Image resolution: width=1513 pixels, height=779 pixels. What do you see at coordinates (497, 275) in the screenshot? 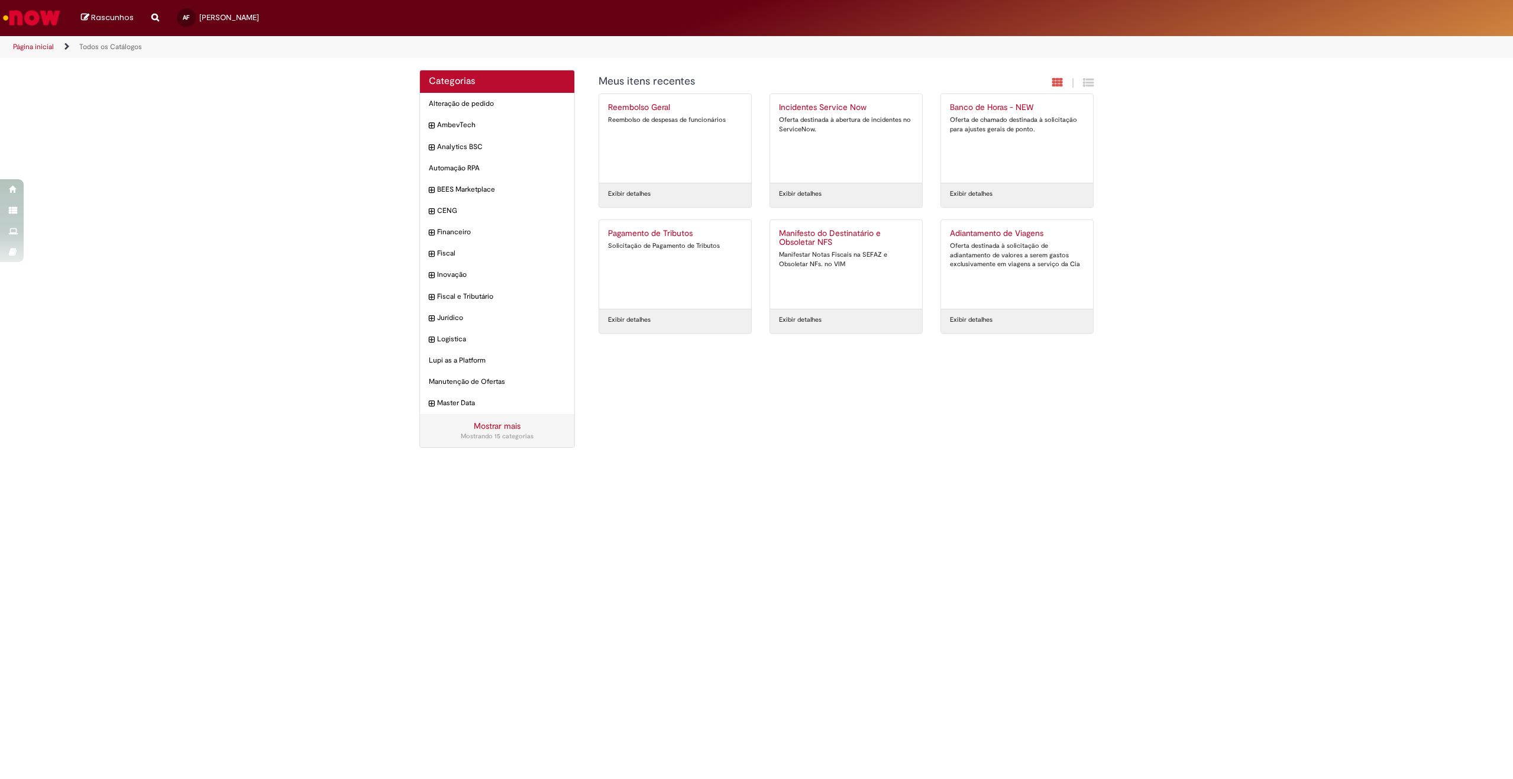
I see `div: expandir categoria Inovação Inovação` at bounding box center [497, 275].